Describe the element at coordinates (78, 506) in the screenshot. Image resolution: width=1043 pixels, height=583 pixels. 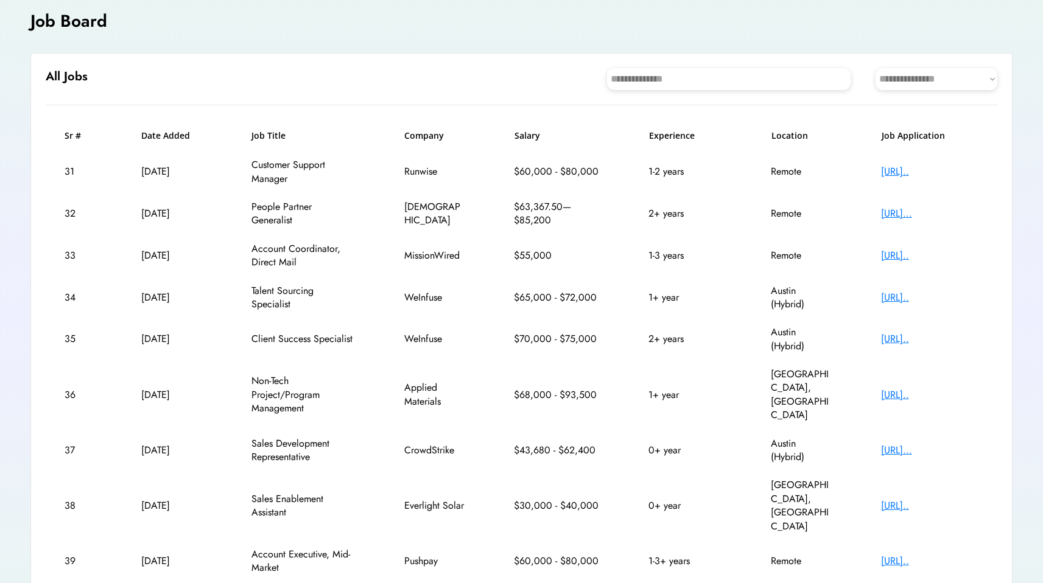
I see `div: 38` at that location.